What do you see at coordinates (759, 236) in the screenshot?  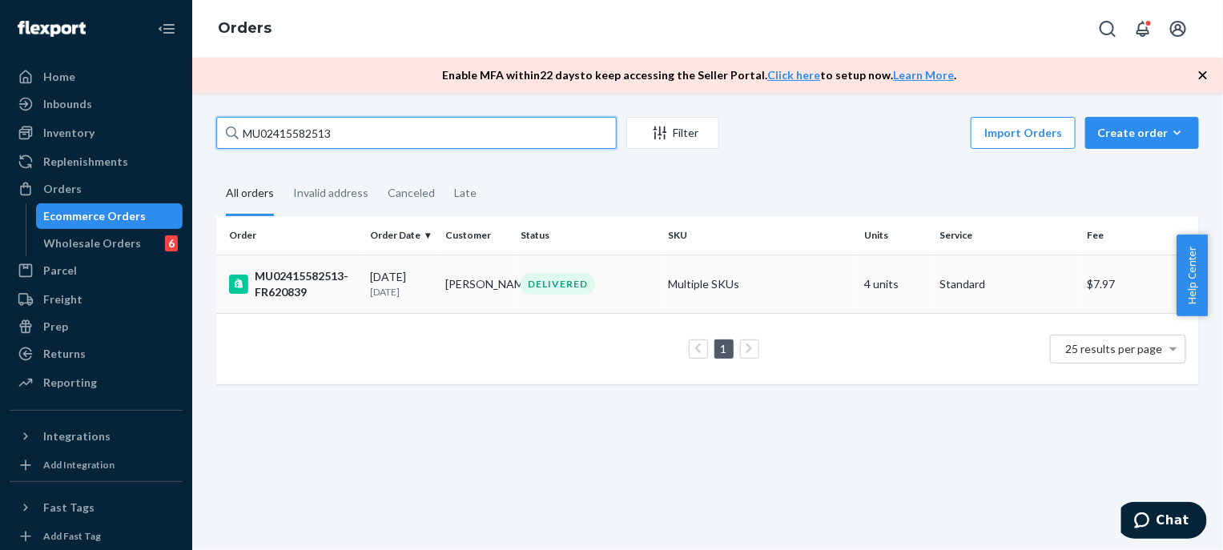 I see `th: SKU` at bounding box center [759, 236].